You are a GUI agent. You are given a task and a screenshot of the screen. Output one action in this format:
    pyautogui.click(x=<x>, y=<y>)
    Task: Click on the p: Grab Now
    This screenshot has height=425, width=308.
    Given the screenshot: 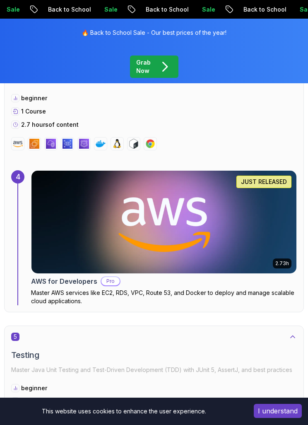 What is the action you would take?
    pyautogui.click(x=144, y=67)
    